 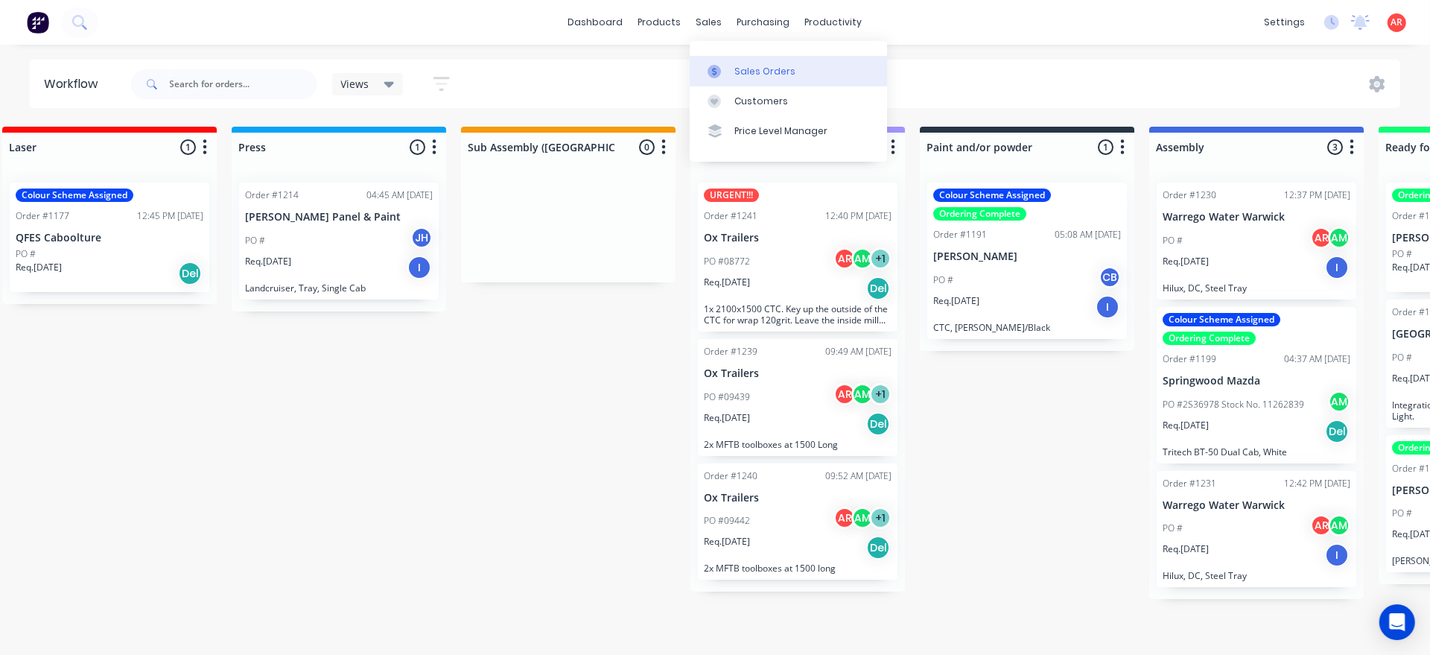 I want to click on a: dashboard, so click(x=596, y=22).